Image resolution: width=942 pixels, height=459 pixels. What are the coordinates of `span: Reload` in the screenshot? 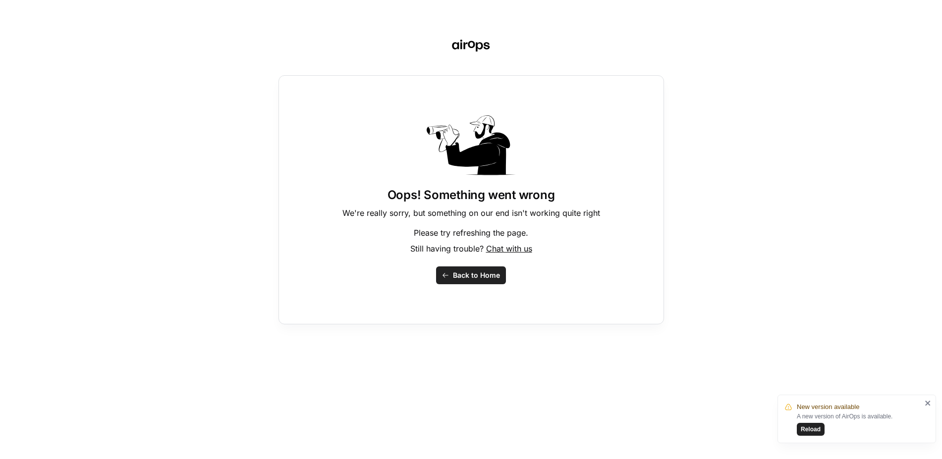 It's located at (810, 429).